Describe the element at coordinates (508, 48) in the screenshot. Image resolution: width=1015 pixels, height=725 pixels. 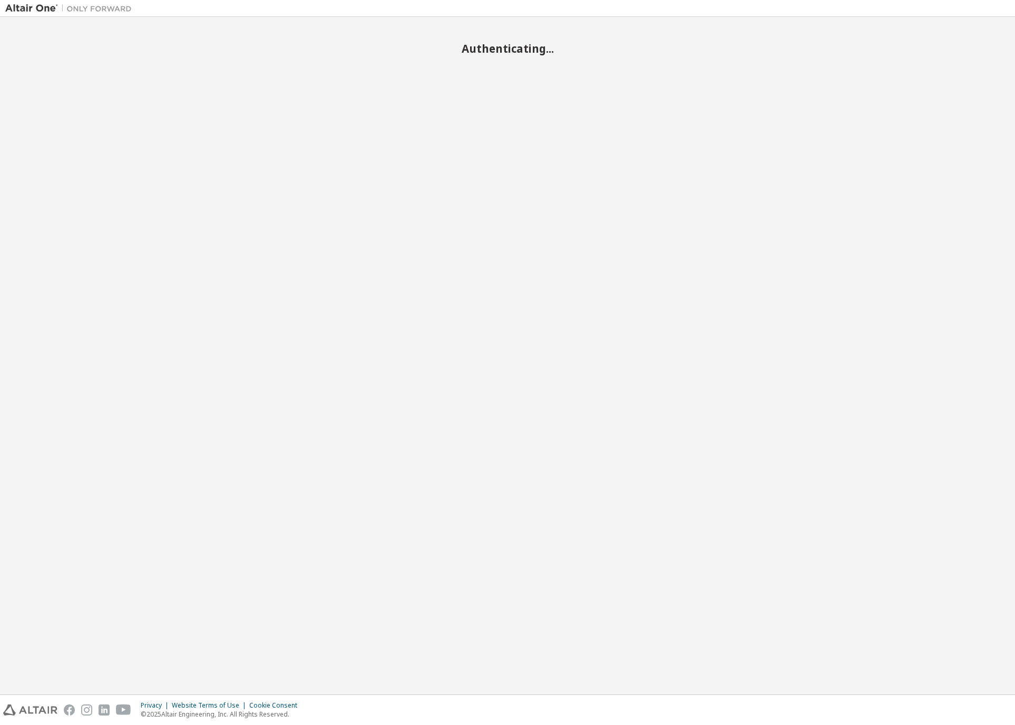
I see `h2: Authenticating...` at that location.